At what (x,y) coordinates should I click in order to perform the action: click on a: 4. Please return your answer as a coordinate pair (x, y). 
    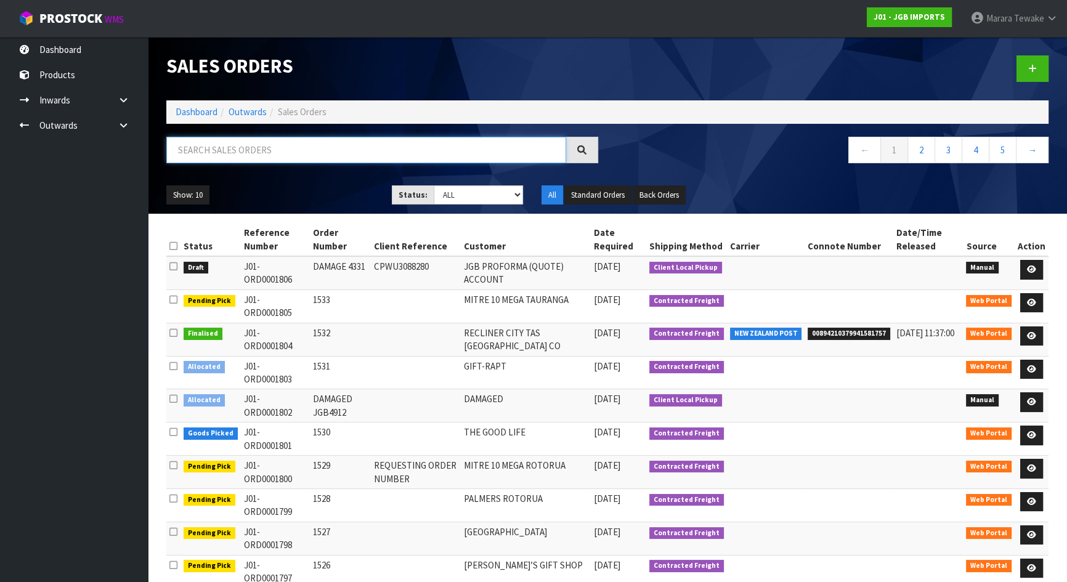
    Looking at the image, I should click on (975, 150).